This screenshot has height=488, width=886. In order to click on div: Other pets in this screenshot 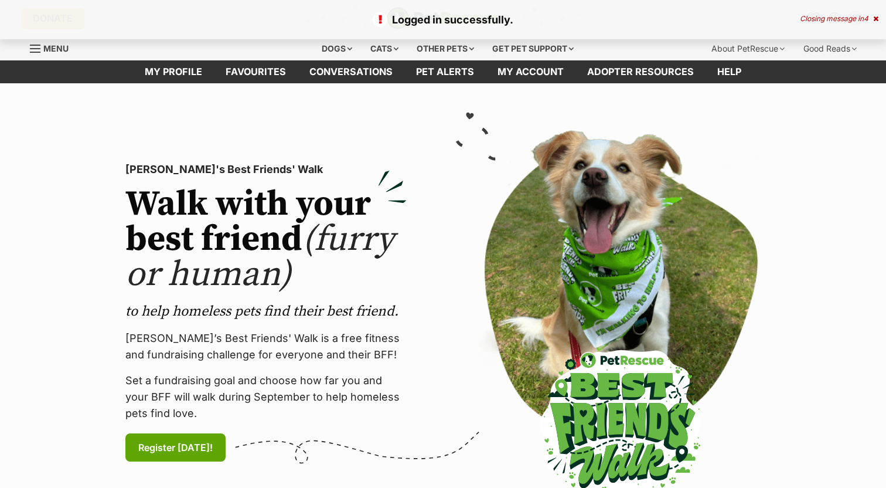, I will do `click(445, 49)`.